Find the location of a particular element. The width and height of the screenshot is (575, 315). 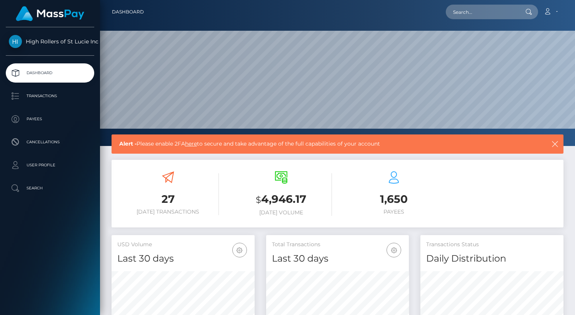

h5: Transactions Status is located at coordinates (492, 245).